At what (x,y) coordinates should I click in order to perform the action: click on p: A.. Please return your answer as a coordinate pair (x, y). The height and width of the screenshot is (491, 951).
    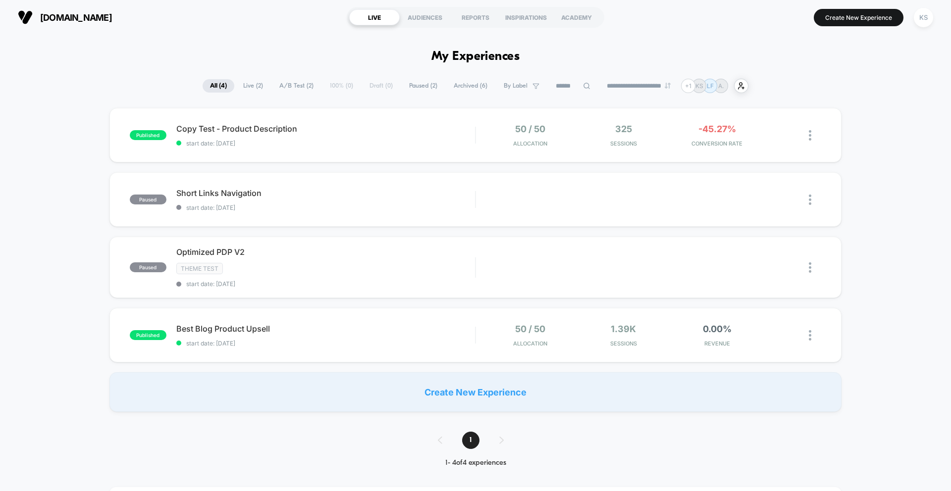
    Looking at the image, I should click on (721, 86).